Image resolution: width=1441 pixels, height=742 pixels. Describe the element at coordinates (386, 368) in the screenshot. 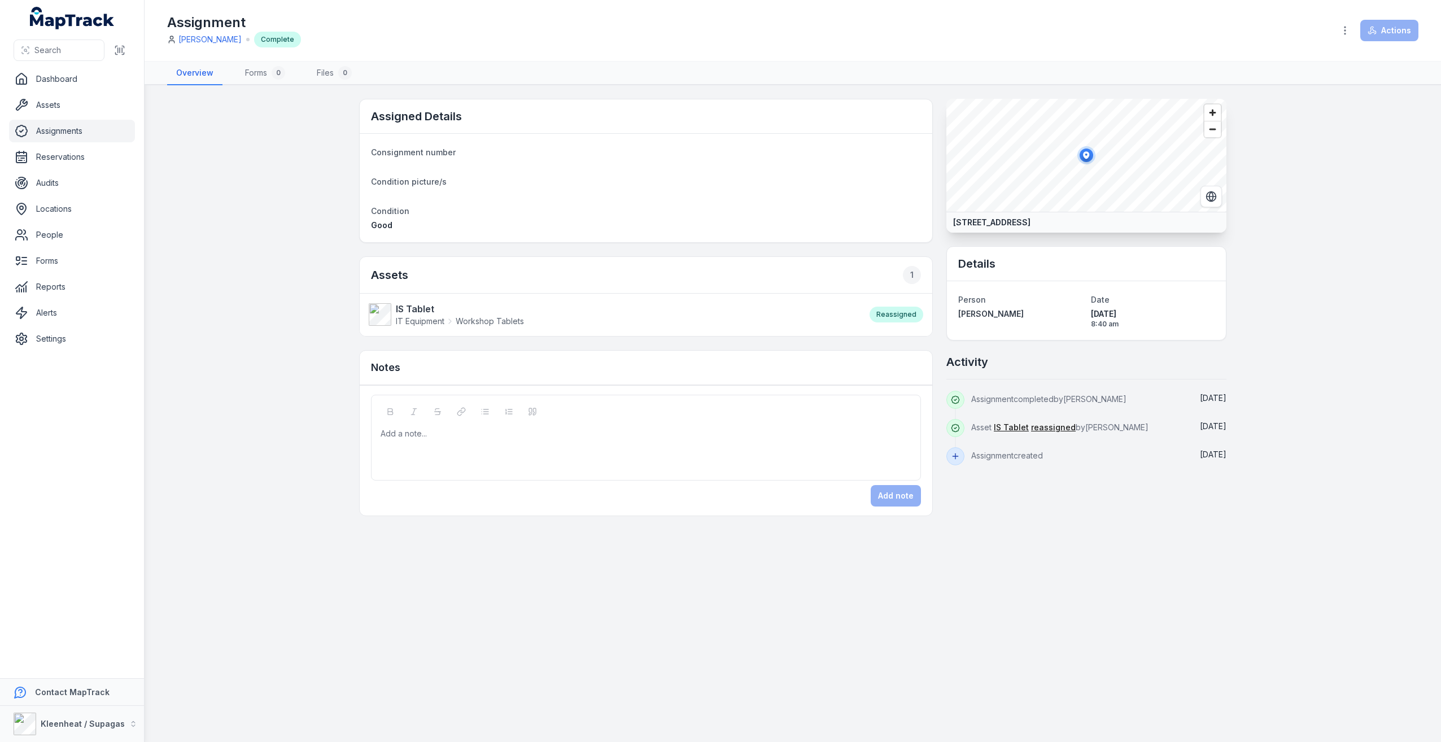

I see `h3: Notes` at that location.